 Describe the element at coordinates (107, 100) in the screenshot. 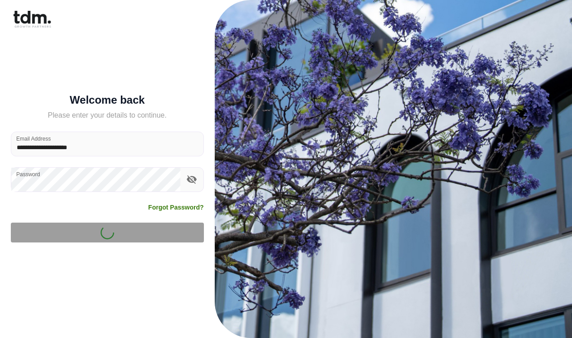

I see `h5: Welcome back` at that location.